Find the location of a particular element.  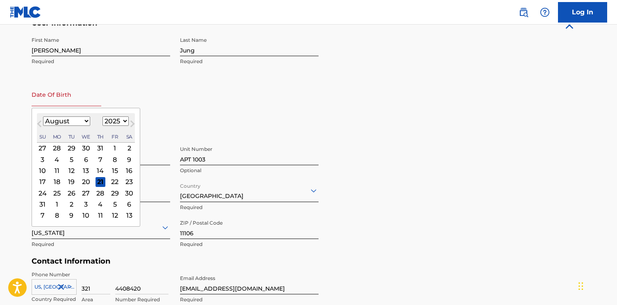

div: Friday is located at coordinates (115, 137).